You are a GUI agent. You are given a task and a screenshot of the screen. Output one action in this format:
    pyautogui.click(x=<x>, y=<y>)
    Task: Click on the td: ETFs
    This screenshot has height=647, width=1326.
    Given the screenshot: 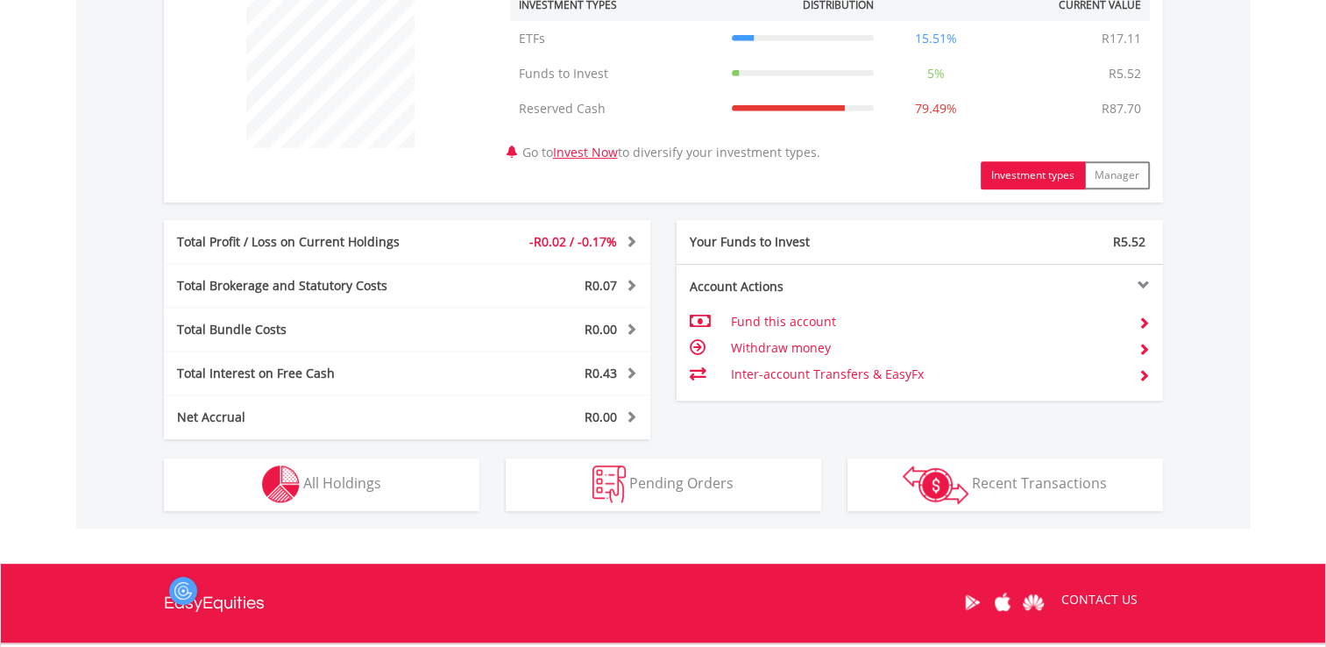 What is the action you would take?
    pyautogui.click(x=616, y=39)
    